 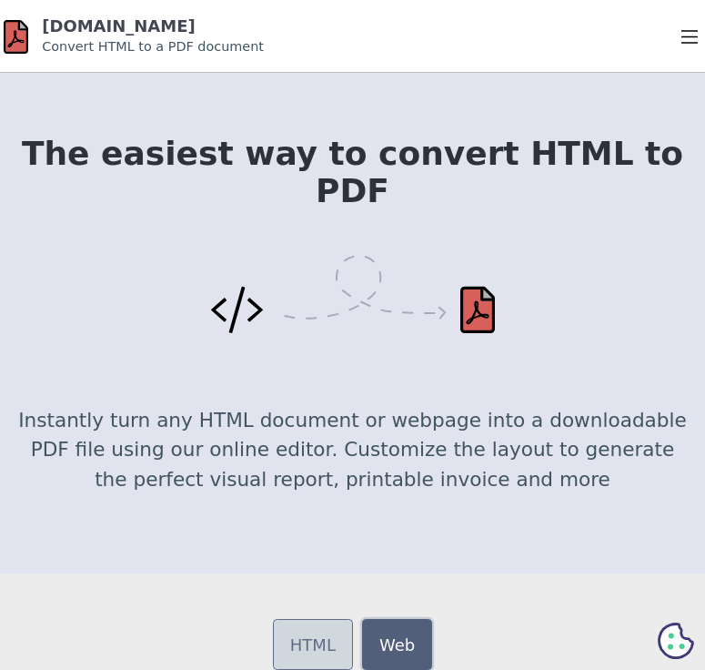 What do you see at coordinates (676, 641) in the screenshot?
I see `svg: Cookie Preferences` at bounding box center [676, 641].